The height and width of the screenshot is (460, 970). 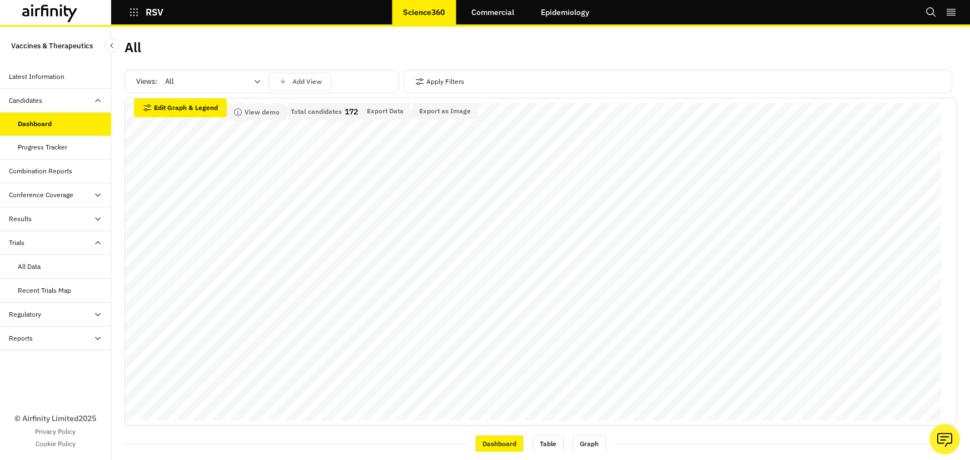 I want to click on div: Views:, so click(x=233, y=82).